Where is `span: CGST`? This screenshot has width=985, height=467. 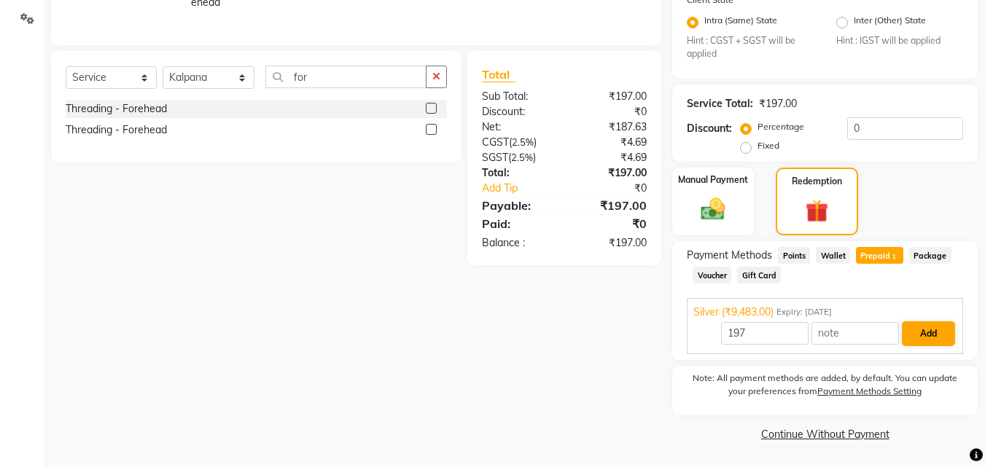
span: CGST is located at coordinates (495, 142).